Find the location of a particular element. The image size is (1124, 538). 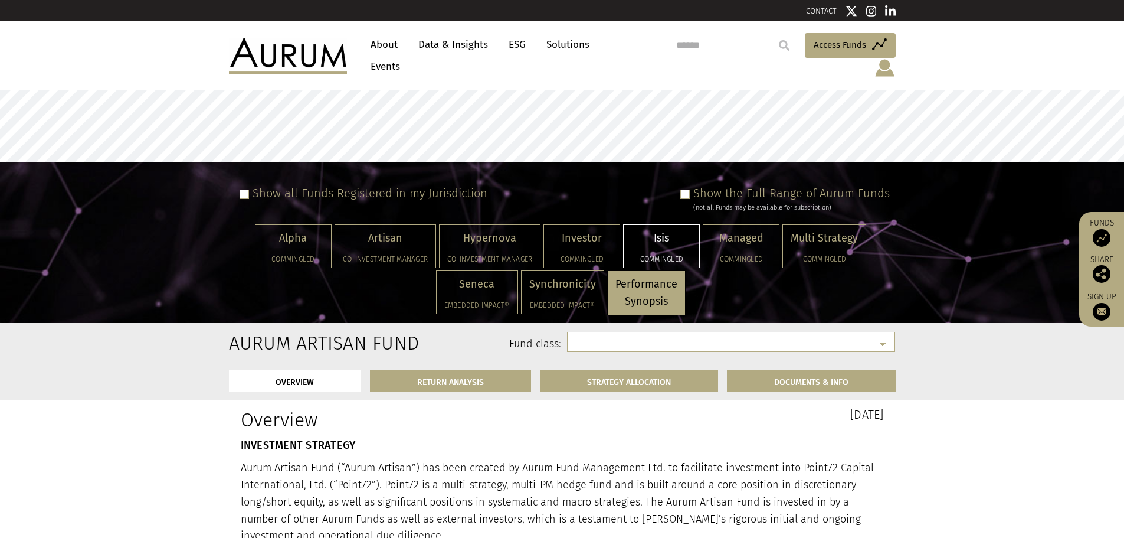

p: Artisan is located at coordinates (385, 238).